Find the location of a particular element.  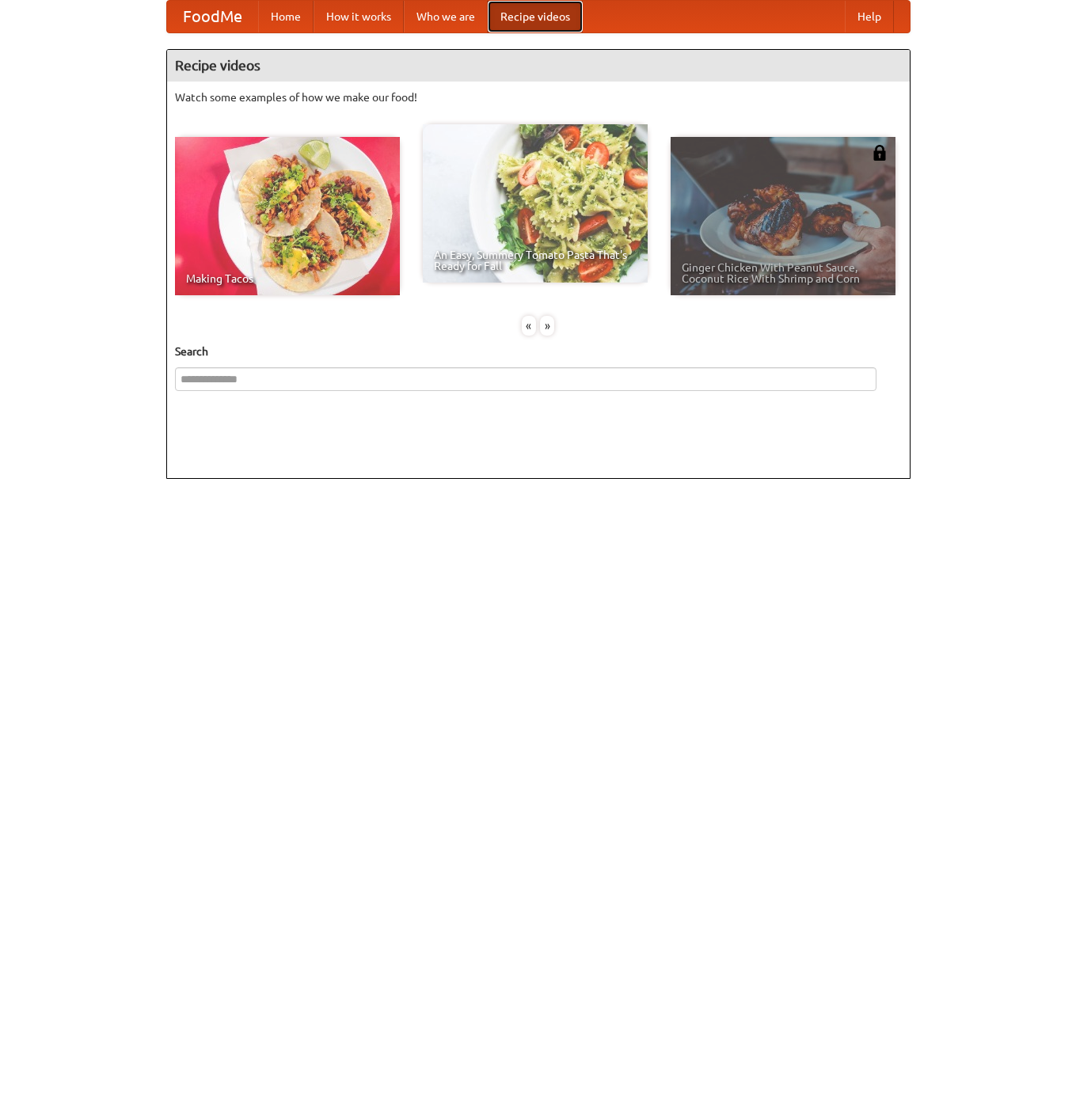

a: Making Tacos is located at coordinates (287, 217).